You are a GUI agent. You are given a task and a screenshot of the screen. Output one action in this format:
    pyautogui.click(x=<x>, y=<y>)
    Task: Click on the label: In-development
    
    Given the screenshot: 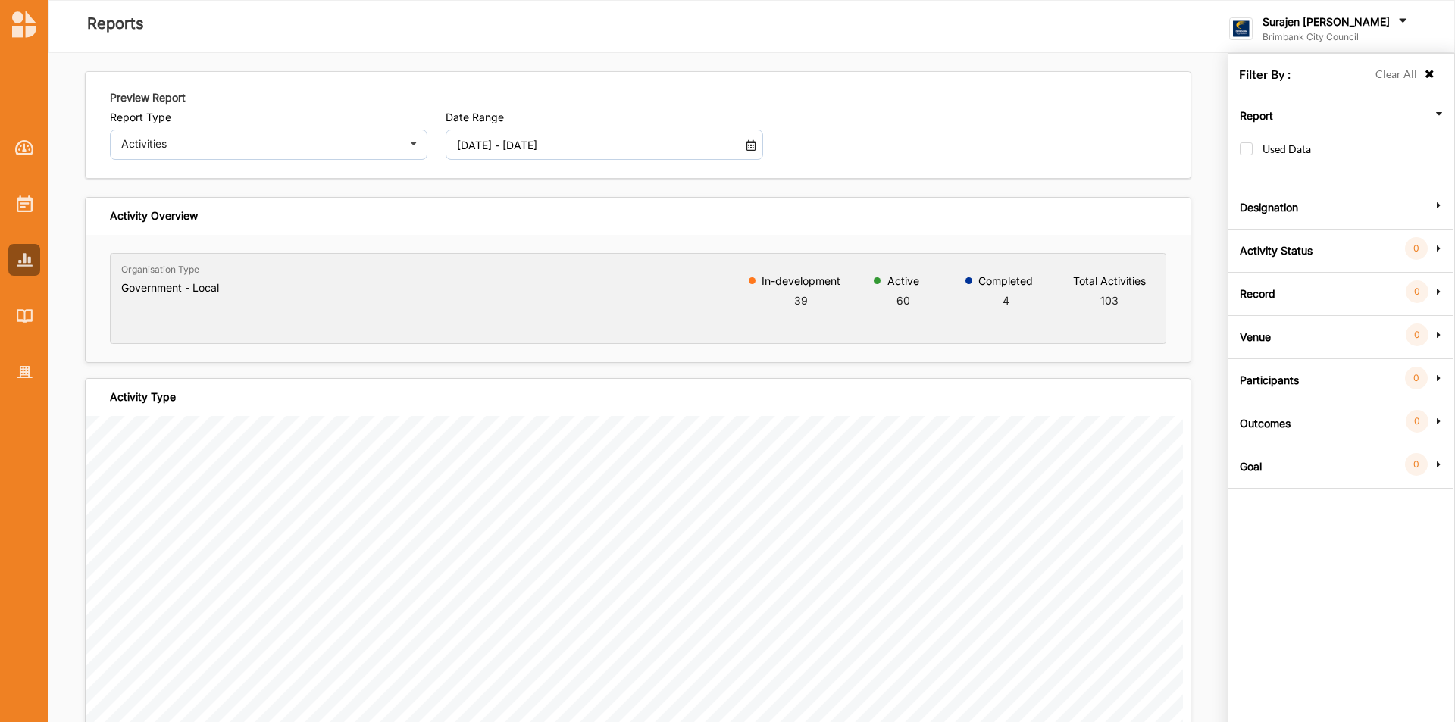 What is the action you would take?
    pyautogui.click(x=801, y=281)
    